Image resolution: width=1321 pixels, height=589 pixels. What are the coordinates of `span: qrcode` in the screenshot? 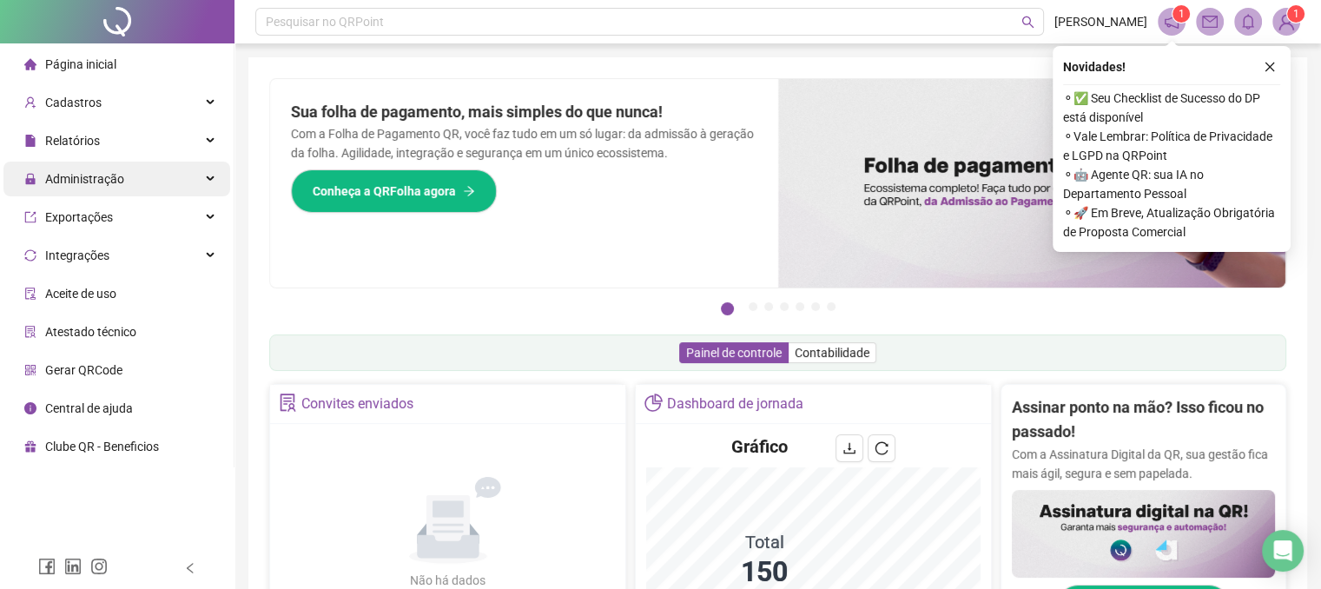 It's located at (30, 370).